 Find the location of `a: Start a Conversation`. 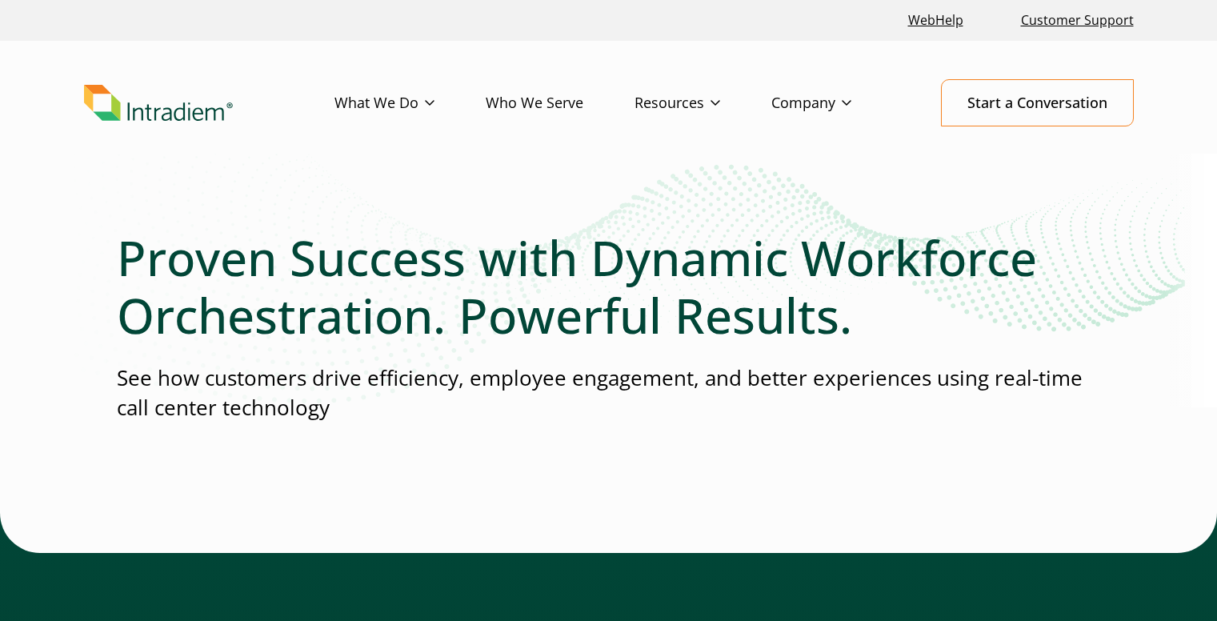

a: Start a Conversation is located at coordinates (1037, 102).